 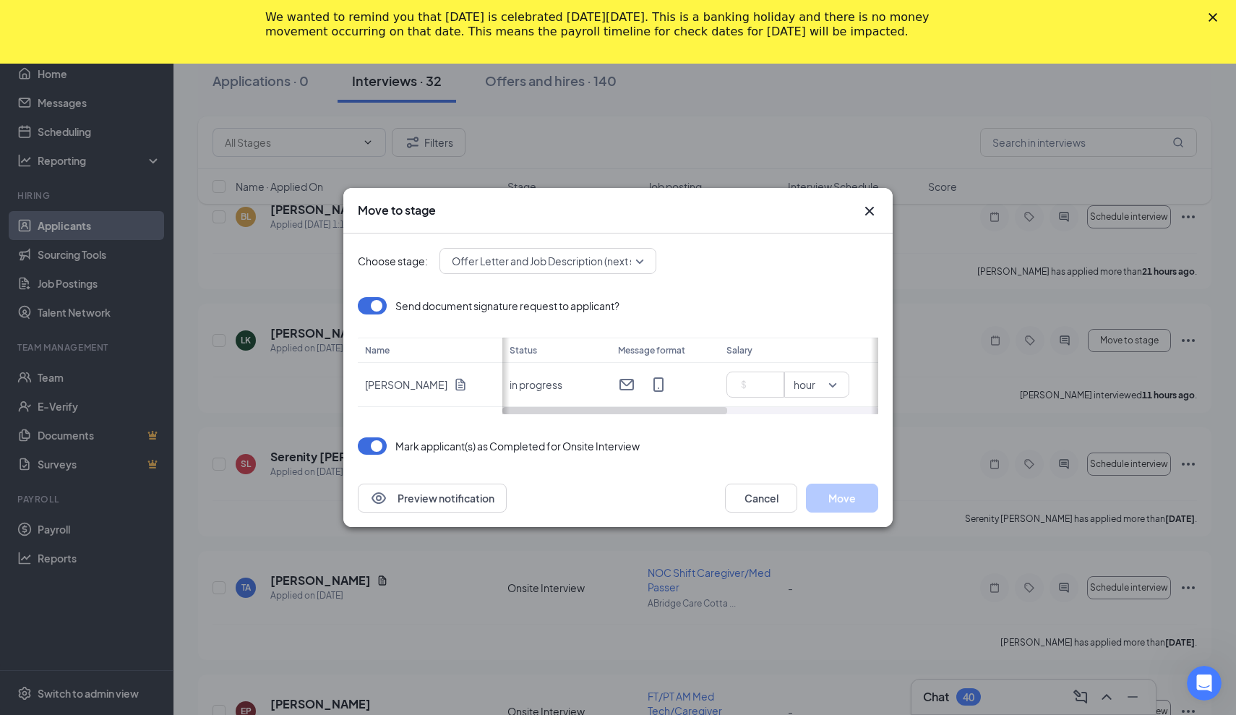 What do you see at coordinates (379, 498) in the screenshot?
I see `svg: Eye` at bounding box center [379, 498].